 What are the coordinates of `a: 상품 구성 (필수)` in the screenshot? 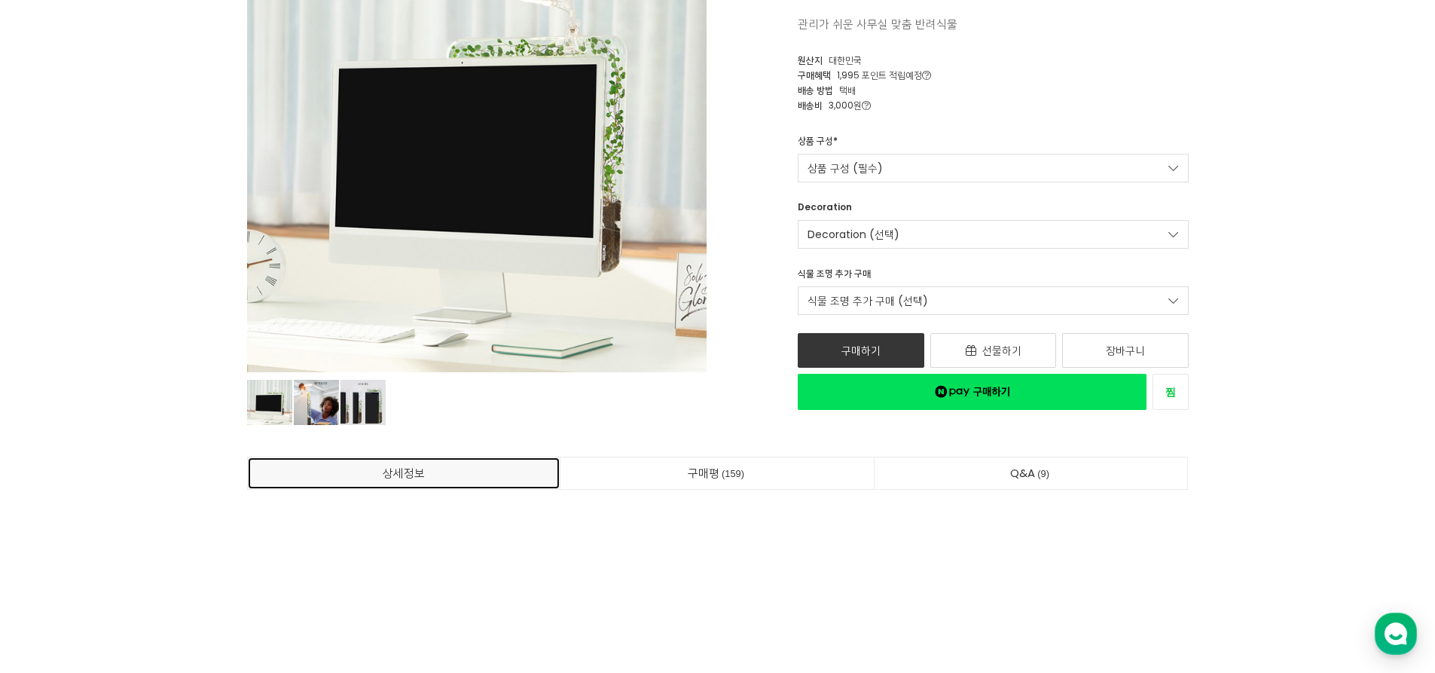 It's located at (993, 168).